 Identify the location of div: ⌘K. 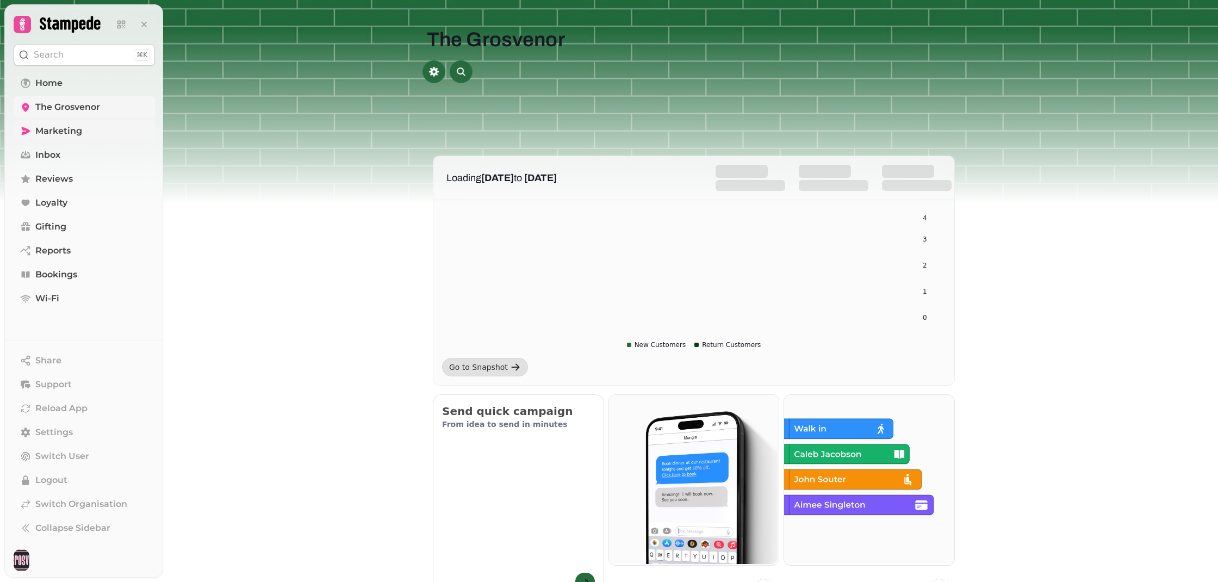
(142, 55).